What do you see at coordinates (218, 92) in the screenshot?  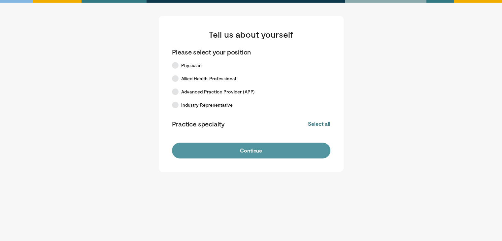 I see `span: Advanced Practice Provider (APP)` at bounding box center [218, 92].